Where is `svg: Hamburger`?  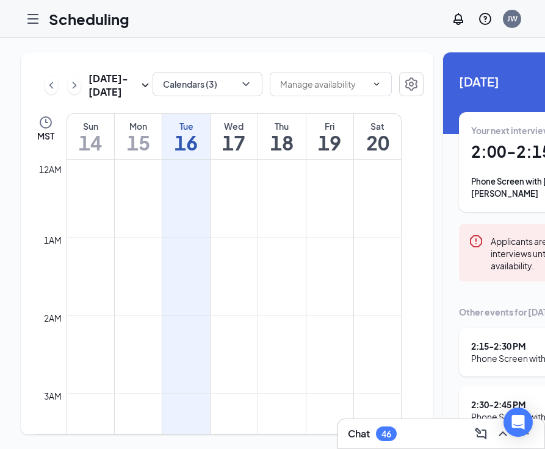 svg: Hamburger is located at coordinates (33, 19).